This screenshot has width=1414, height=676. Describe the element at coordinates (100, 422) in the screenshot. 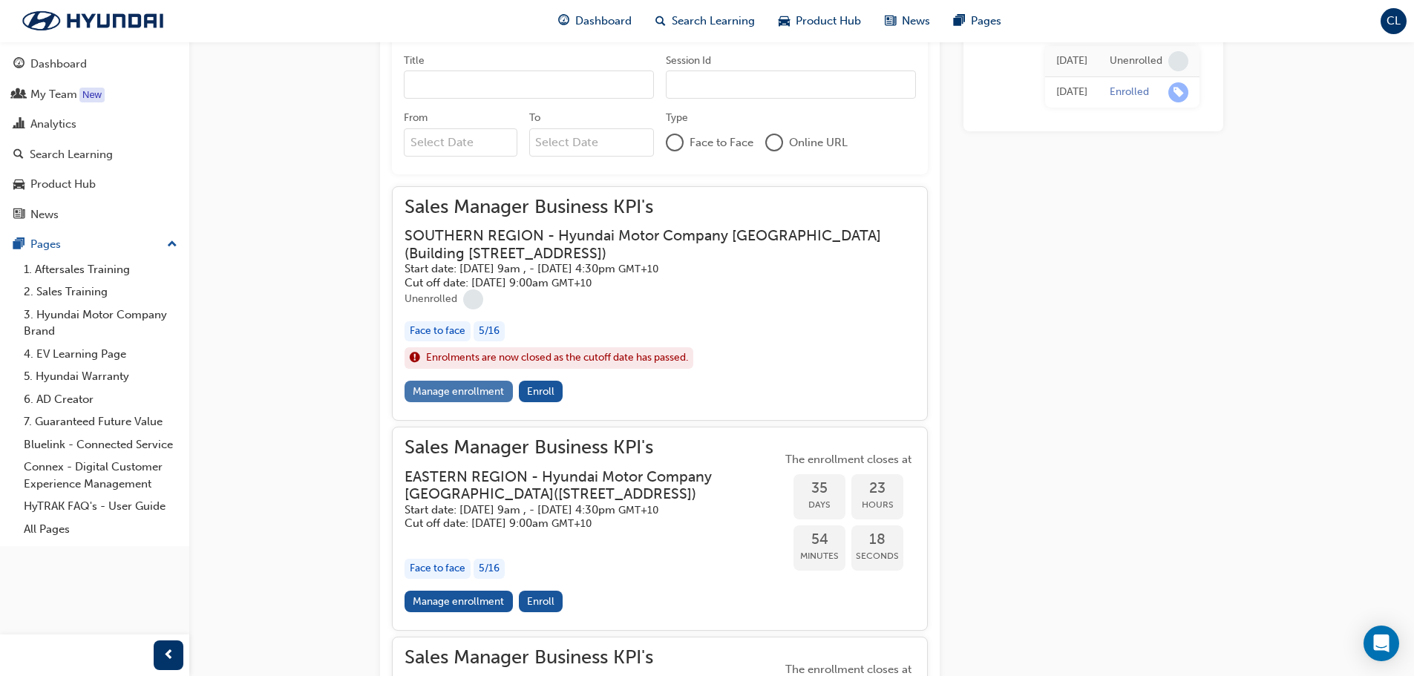

I see `a: 7. Guaranteed Future Value` at that location.